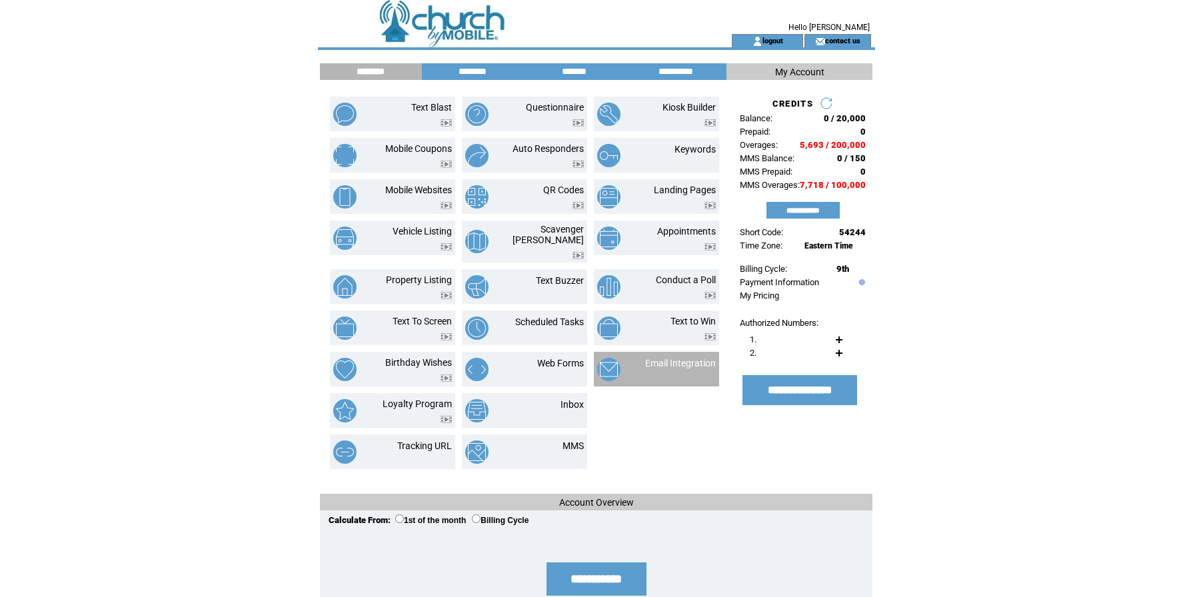 Image resolution: width=1193 pixels, height=597 pixels. What do you see at coordinates (763, 269) in the screenshot?
I see `span: Billing Cycle:` at bounding box center [763, 269].